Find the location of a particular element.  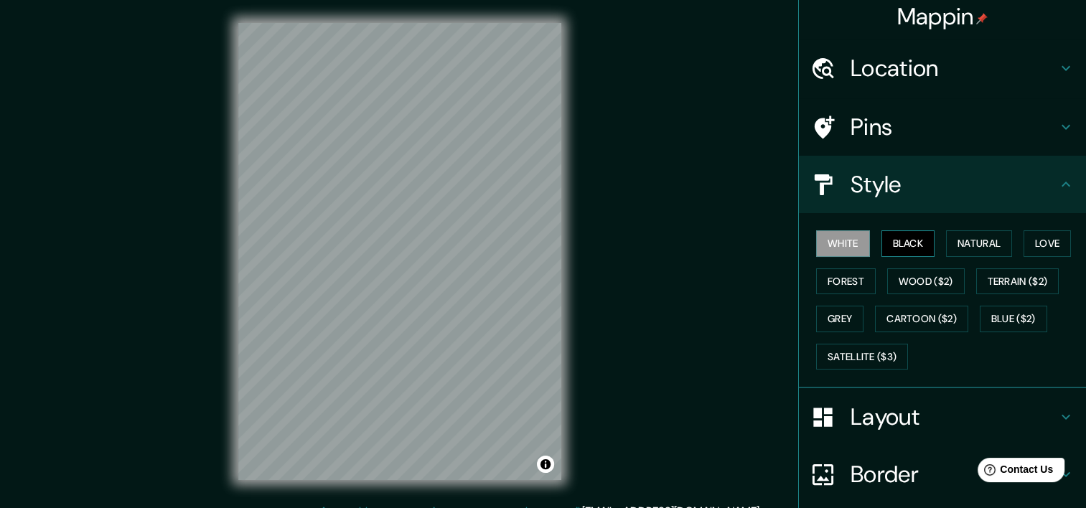

div: Border is located at coordinates (943, 475).